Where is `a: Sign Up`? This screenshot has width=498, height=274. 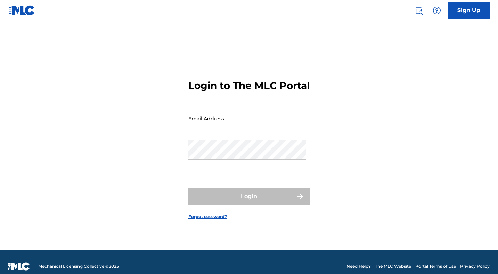 a: Sign Up is located at coordinates (469, 10).